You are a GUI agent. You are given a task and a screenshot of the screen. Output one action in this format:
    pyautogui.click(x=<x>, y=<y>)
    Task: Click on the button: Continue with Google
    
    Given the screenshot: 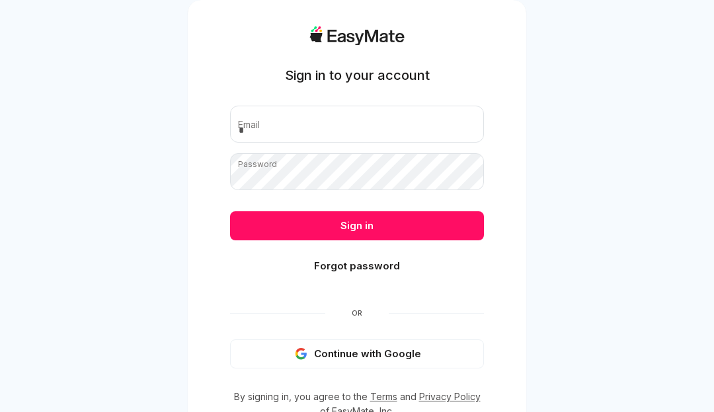 What is the action you would take?
    pyautogui.click(x=357, y=354)
    